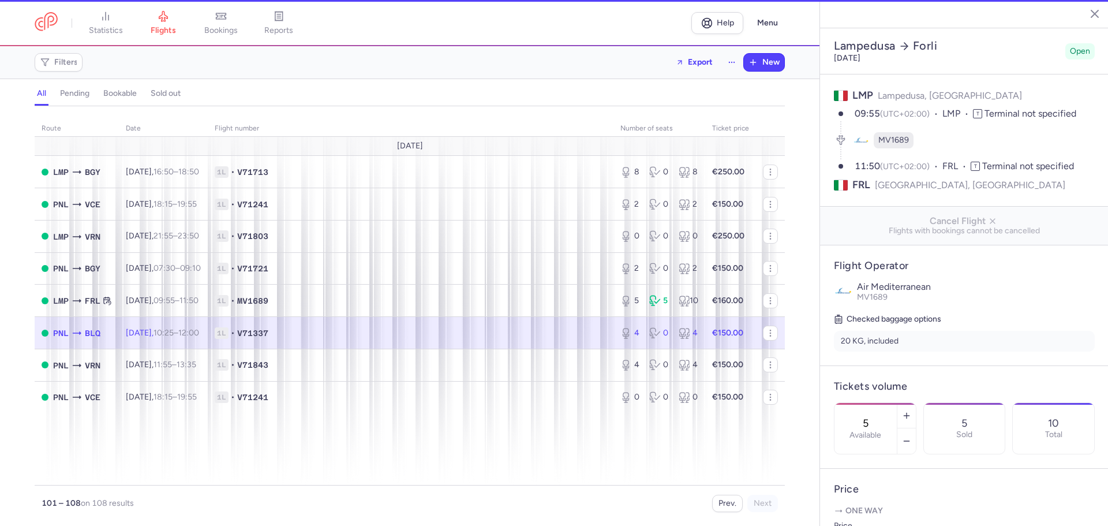 The width and height of the screenshot is (1108, 526). I want to click on span: MV1689, so click(893, 140).